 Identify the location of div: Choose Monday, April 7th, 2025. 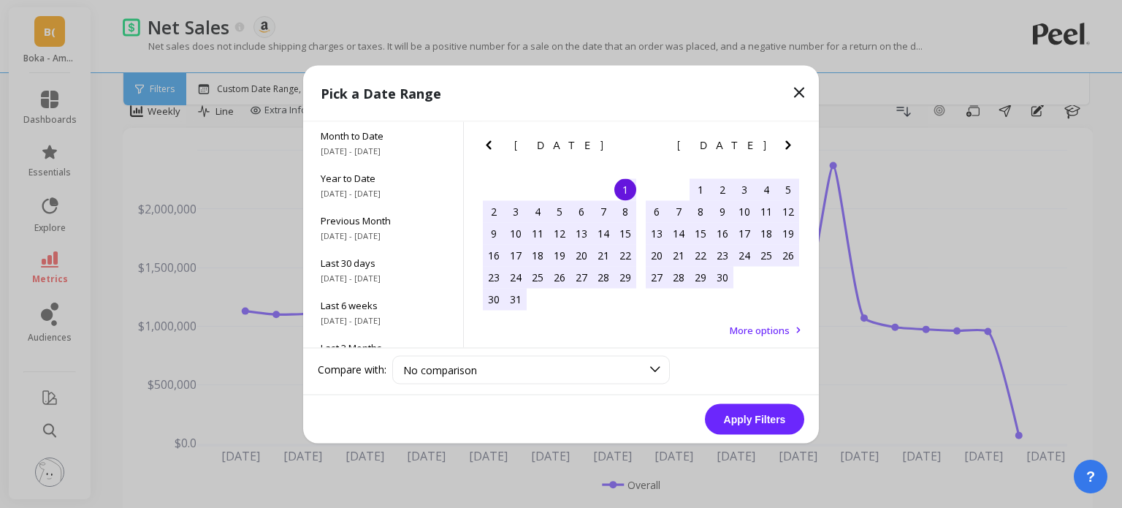
(678, 211).